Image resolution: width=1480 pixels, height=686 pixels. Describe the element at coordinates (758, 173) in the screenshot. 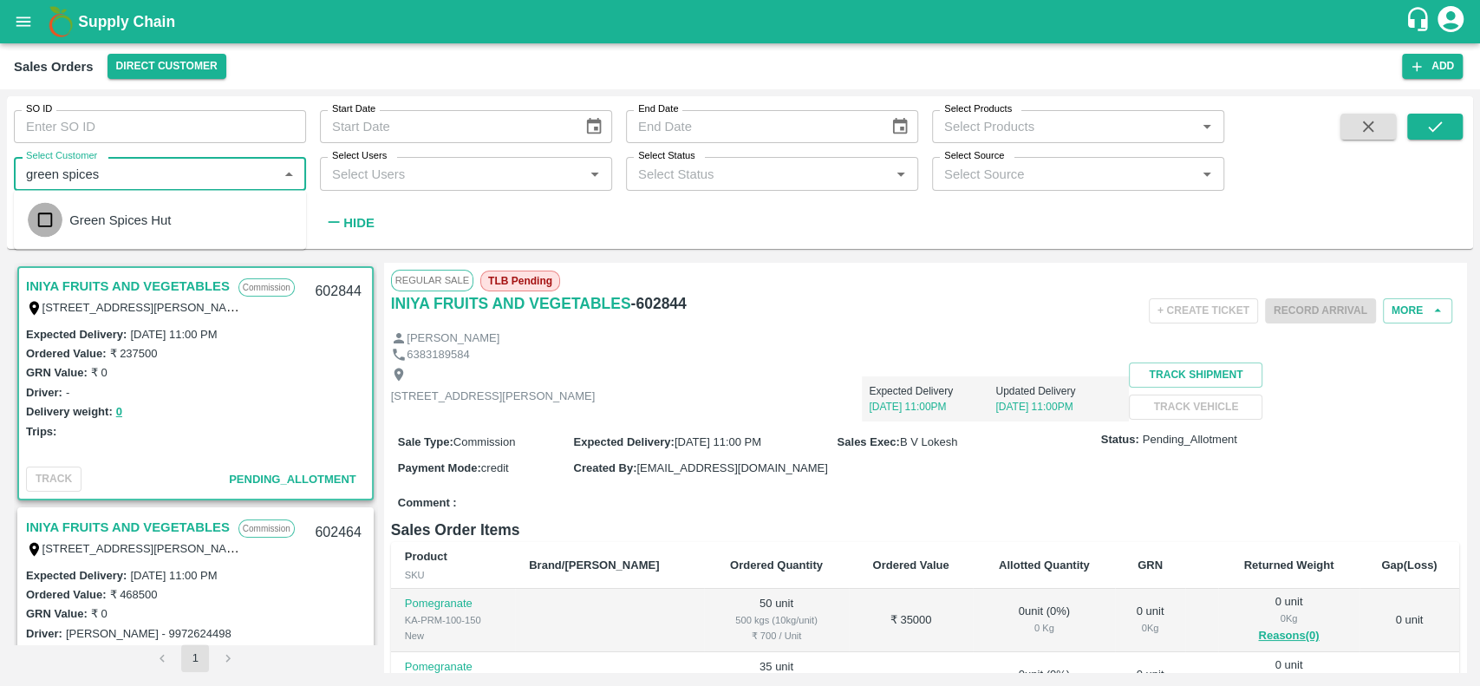

I see `input: Select Status` at that location.